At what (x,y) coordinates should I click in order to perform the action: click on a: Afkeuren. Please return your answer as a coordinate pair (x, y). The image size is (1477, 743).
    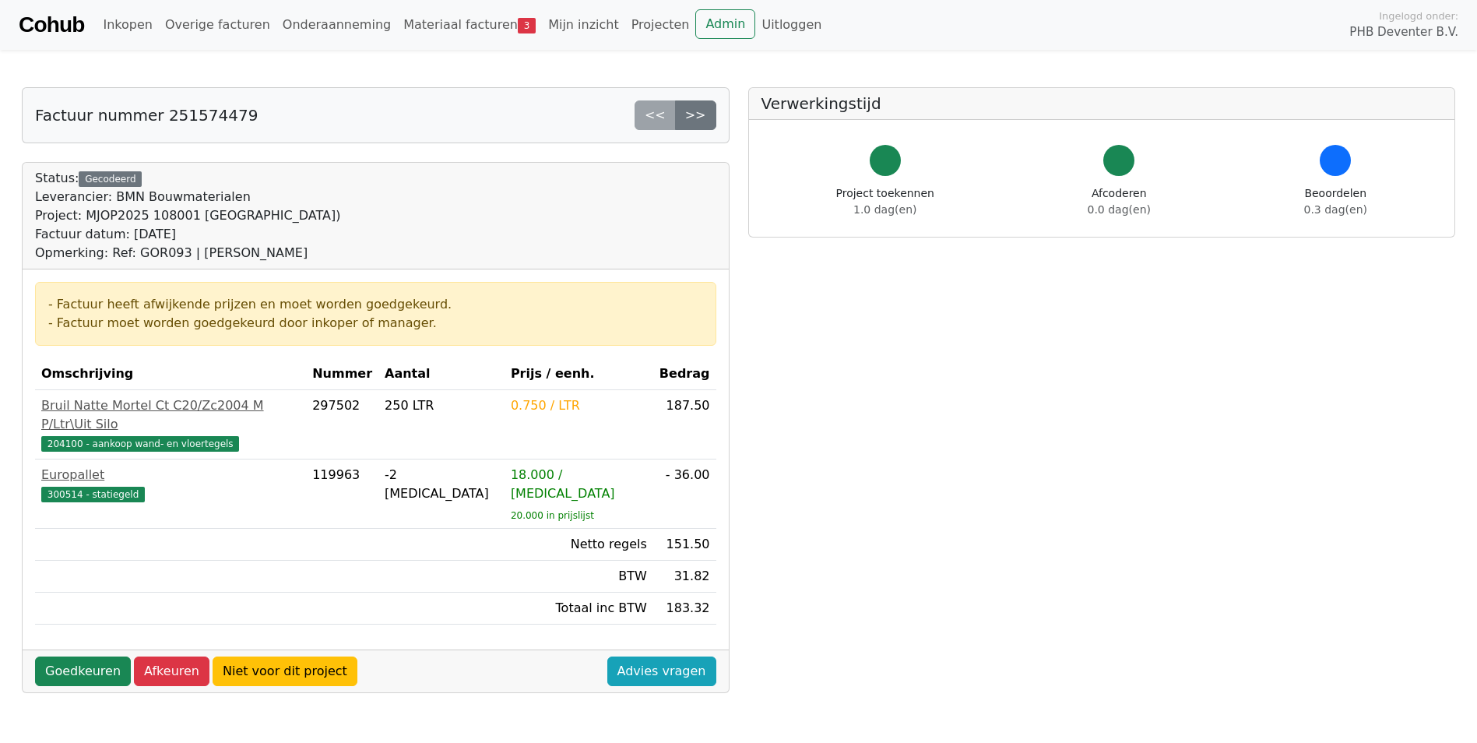
    Looking at the image, I should click on (171, 671).